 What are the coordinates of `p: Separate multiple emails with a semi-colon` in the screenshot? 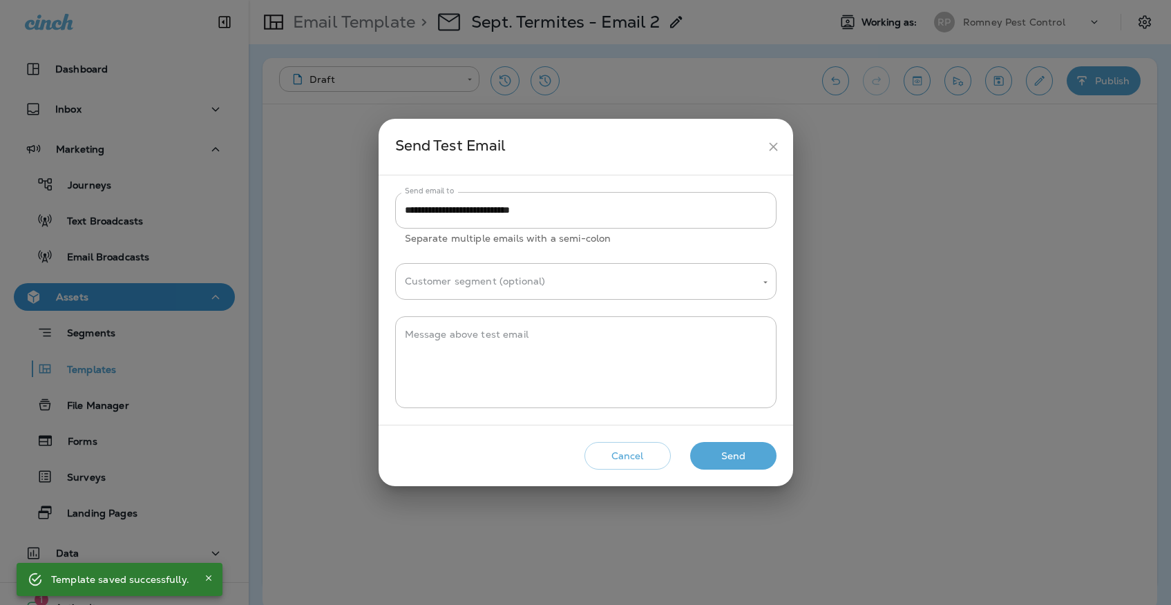 It's located at (586, 238).